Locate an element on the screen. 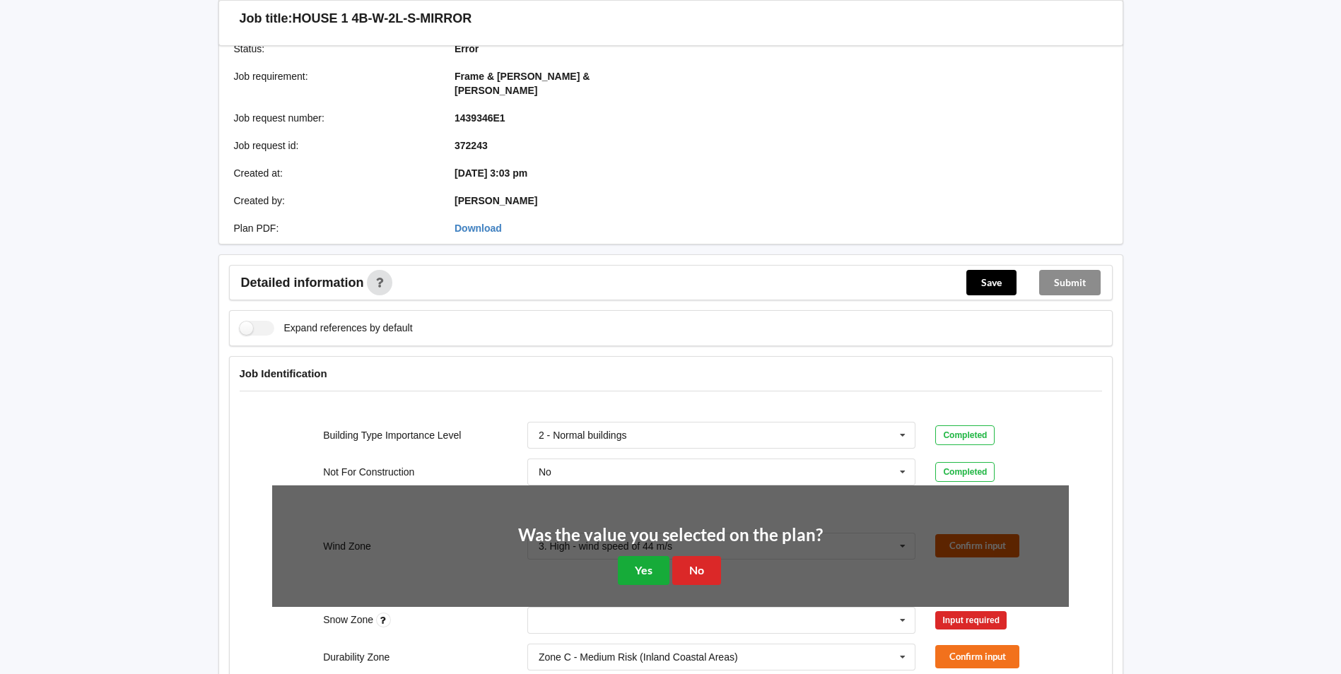  div: No is located at coordinates (545, 472).